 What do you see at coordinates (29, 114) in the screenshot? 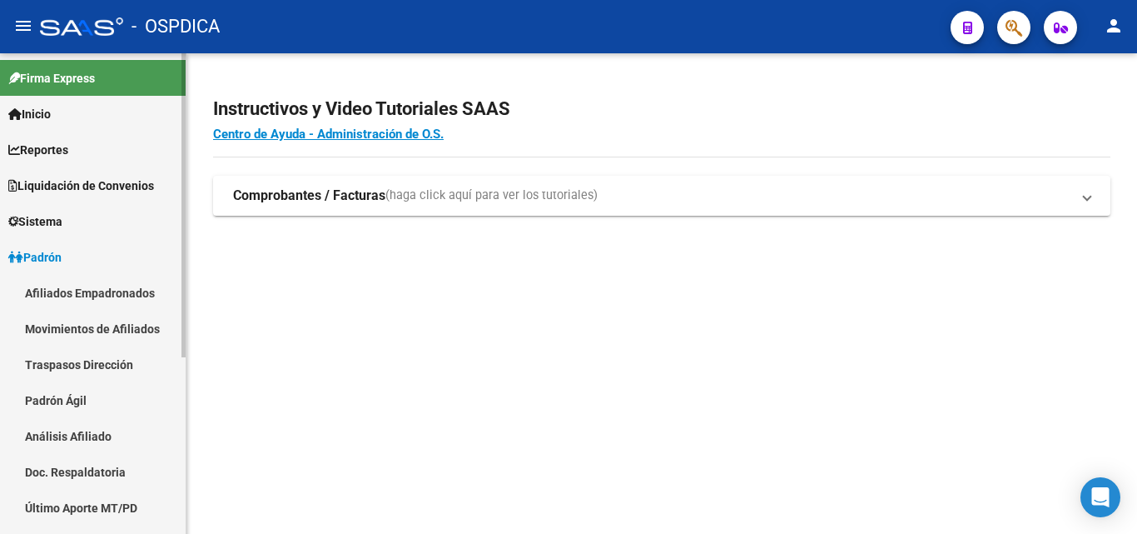
I see `span: Inicio` at bounding box center [29, 114].